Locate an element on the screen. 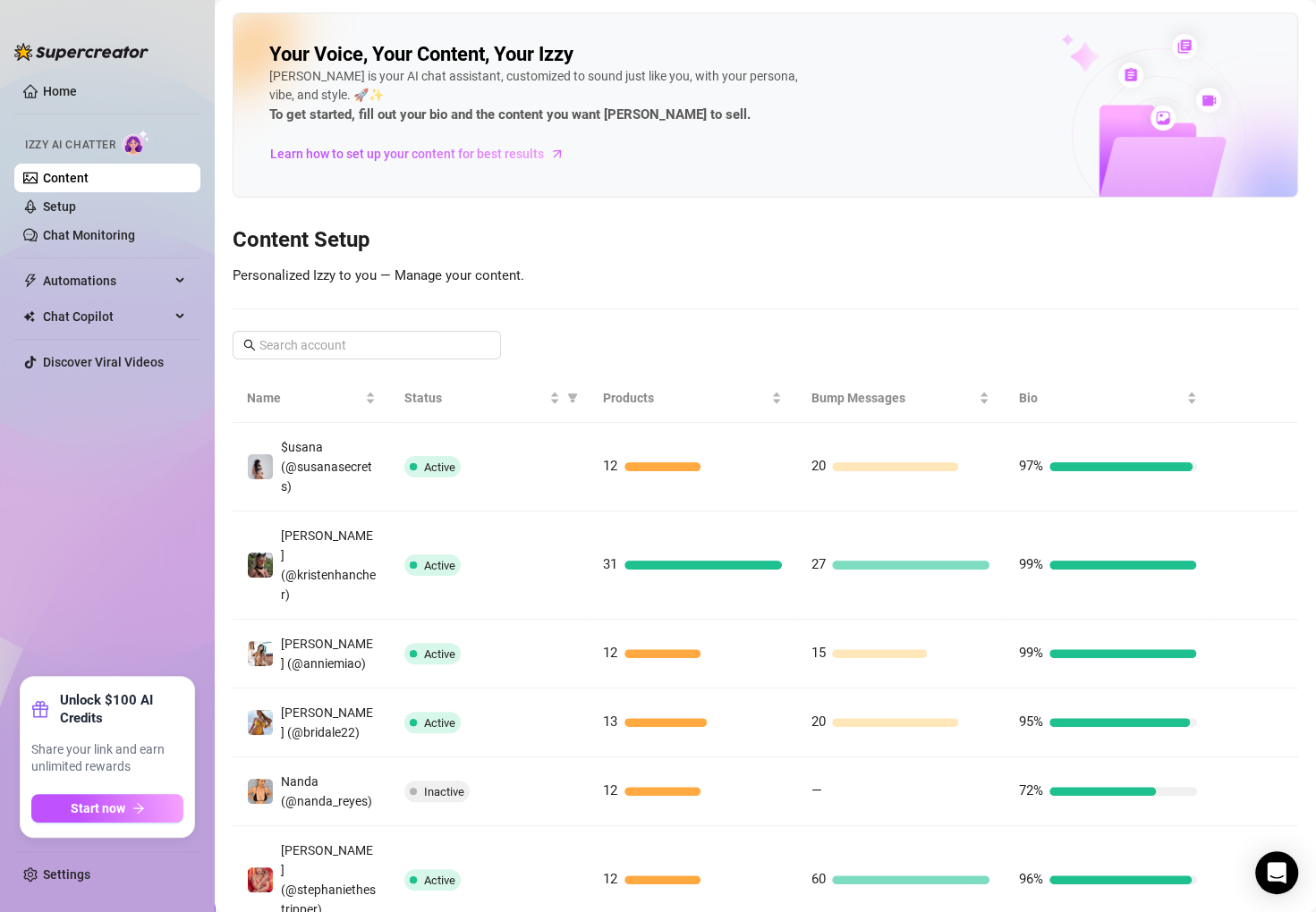  img: ai-chatter-content-library-cLFOSyPT.png is located at coordinates (1158, 105).